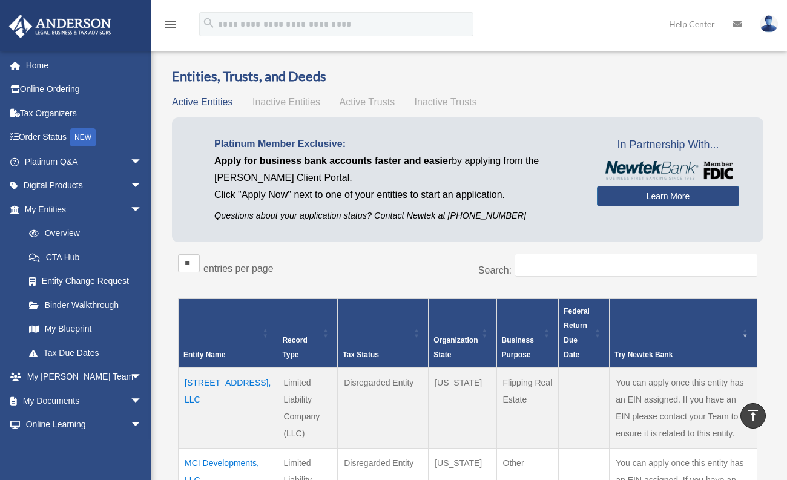  Describe the element at coordinates (753, 415) in the screenshot. I see `i: vertical_align_top` at that location.